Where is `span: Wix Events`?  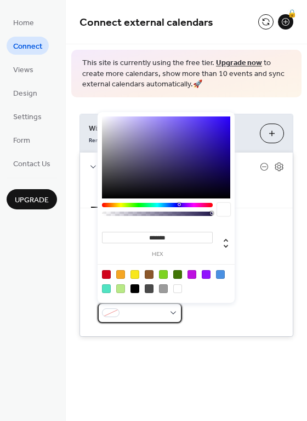 span: Wix Events is located at coordinates (170, 128).